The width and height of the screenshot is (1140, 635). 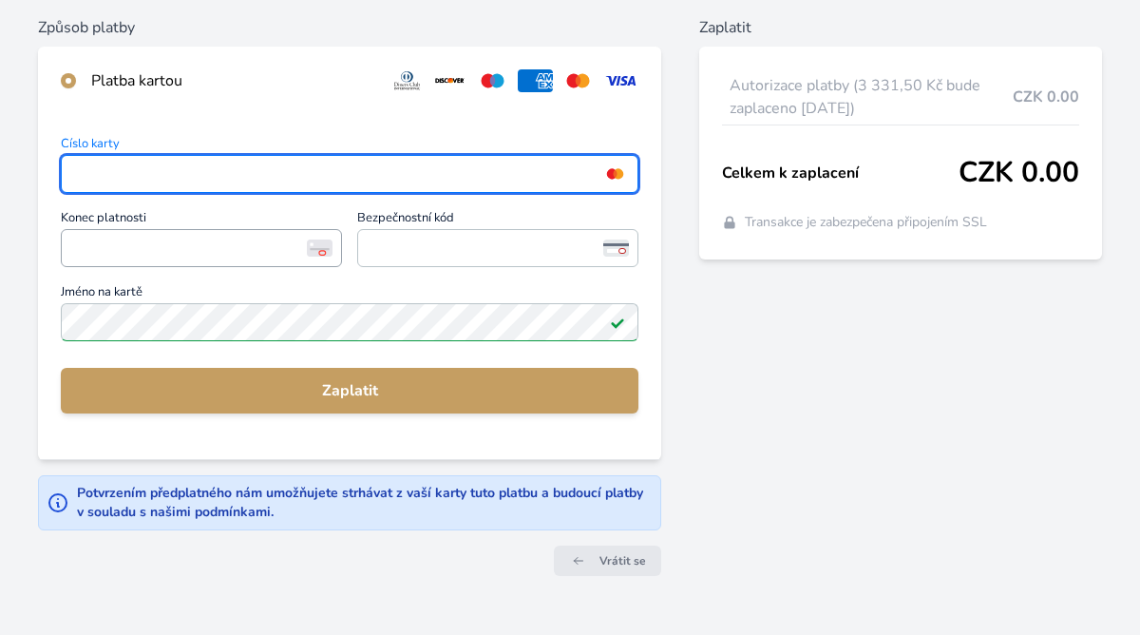 I want to click on a: Vrátit se, so click(x=607, y=561).